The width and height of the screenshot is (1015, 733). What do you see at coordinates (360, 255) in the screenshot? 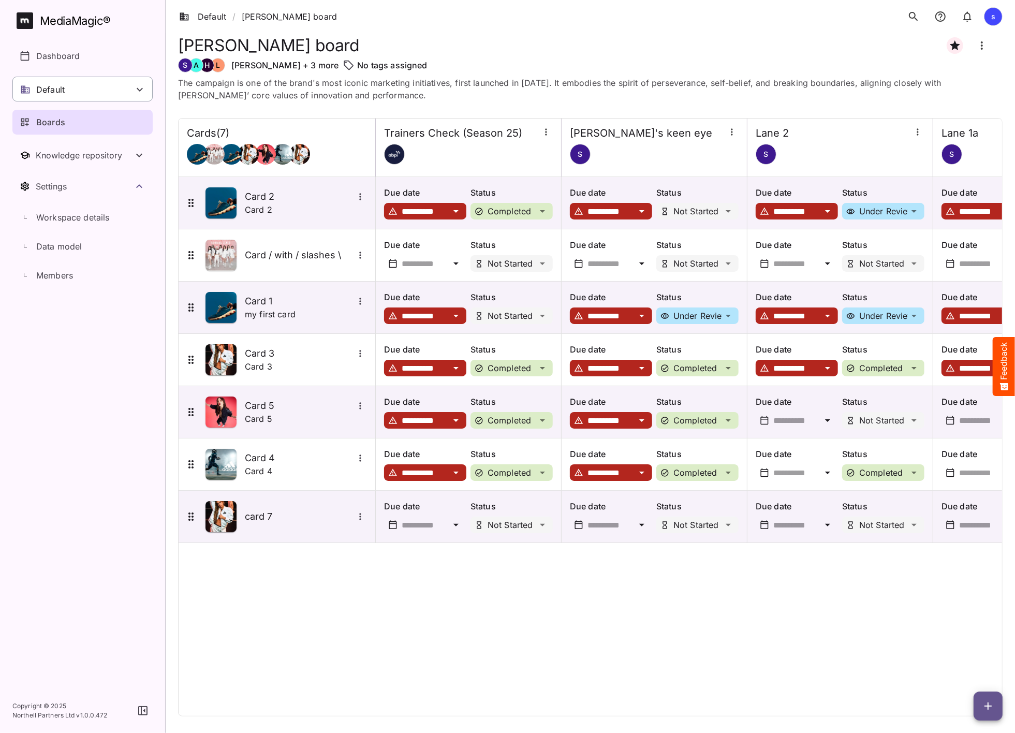
I see `More options for Card / with / slashes \` at bounding box center [360, 255].